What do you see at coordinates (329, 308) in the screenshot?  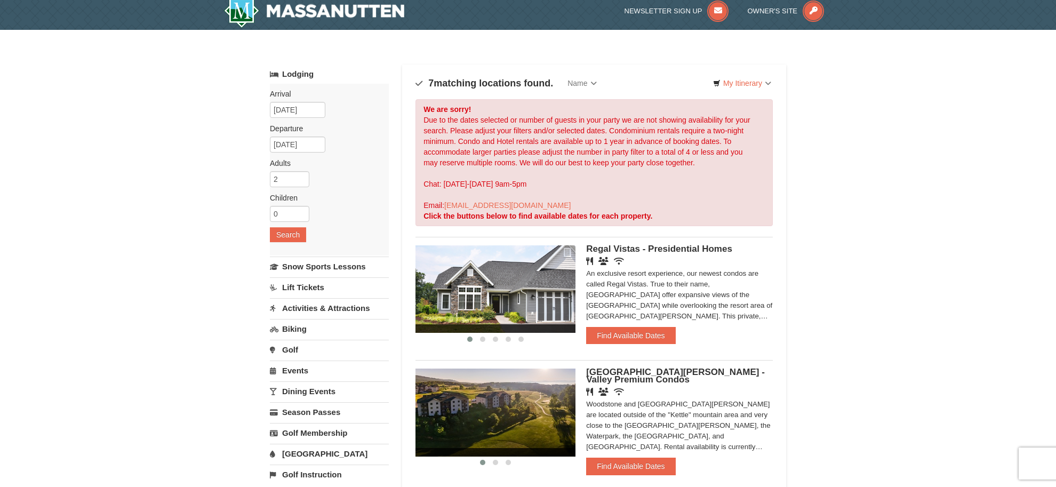 I see `a: Activities & Attractions` at bounding box center [329, 308].